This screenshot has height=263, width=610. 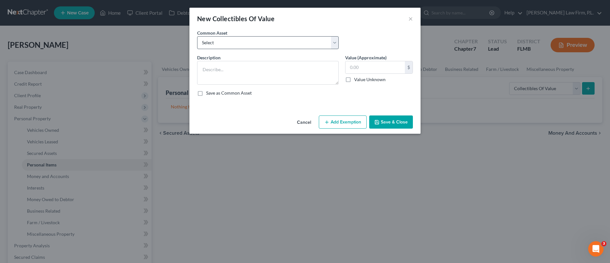 What do you see at coordinates (304, 123) in the screenshot?
I see `button: Cancel` at bounding box center [304, 123].